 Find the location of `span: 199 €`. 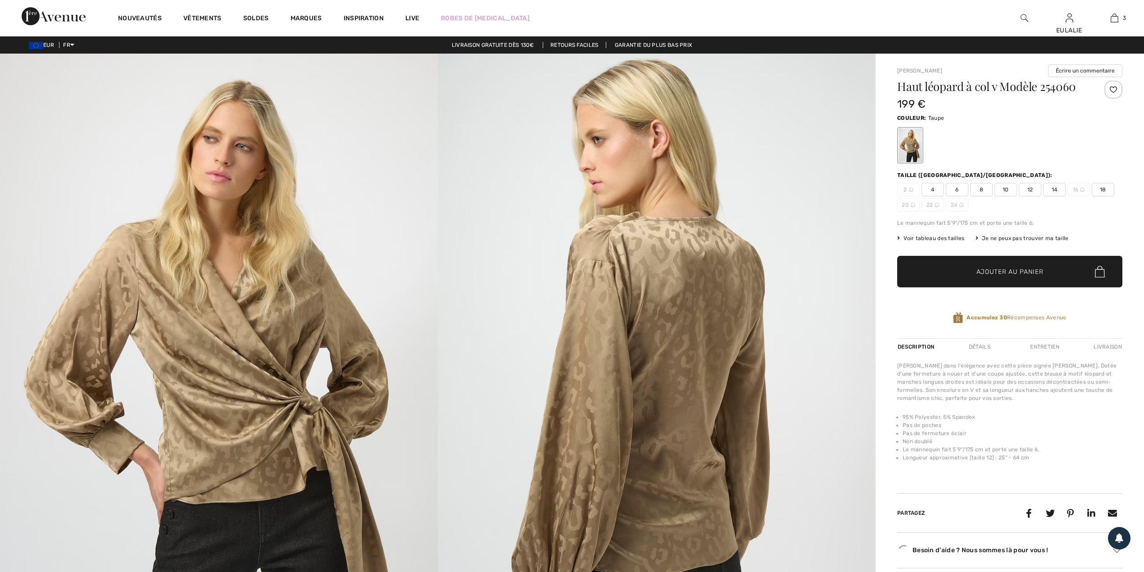

span: 199 € is located at coordinates (911, 104).